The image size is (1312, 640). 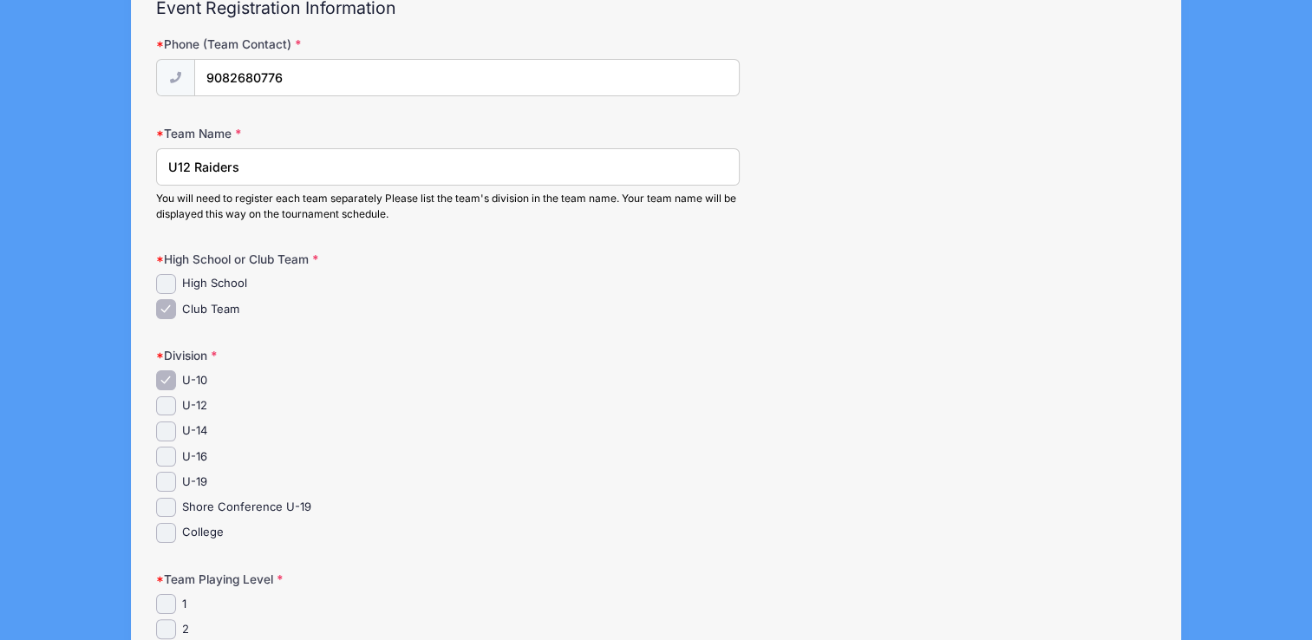 I want to click on label: 2, so click(x=186, y=630).